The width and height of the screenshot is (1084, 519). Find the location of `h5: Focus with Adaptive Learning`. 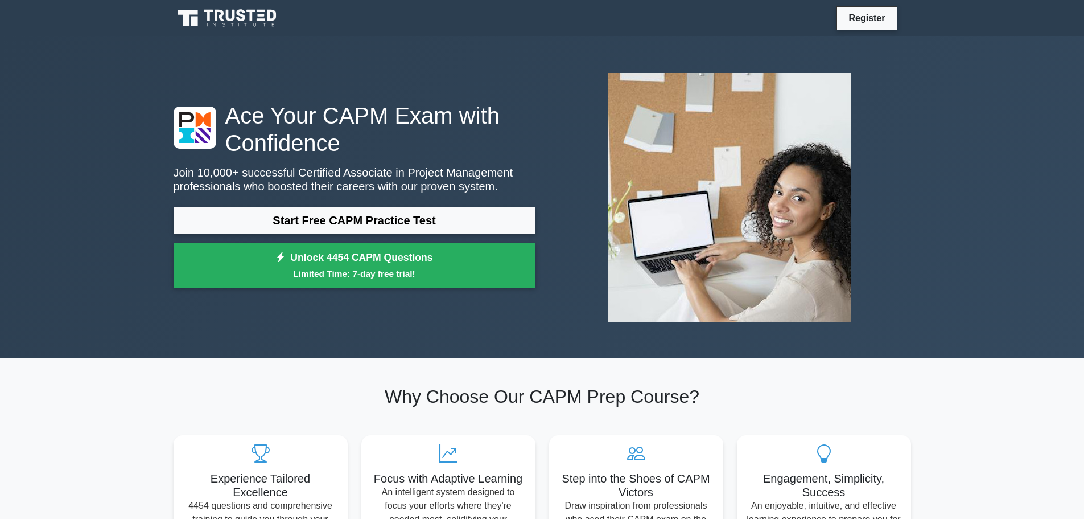

h5: Focus with Adaptive Learning is located at coordinates (449, 478).